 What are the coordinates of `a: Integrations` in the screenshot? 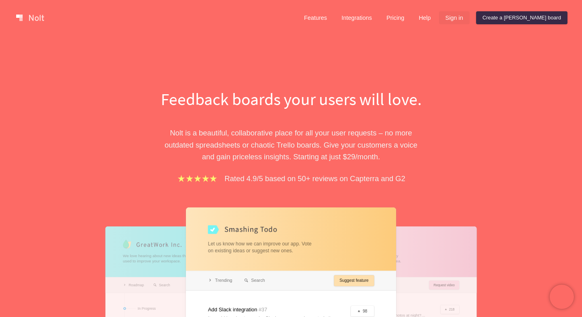 It's located at (356, 18).